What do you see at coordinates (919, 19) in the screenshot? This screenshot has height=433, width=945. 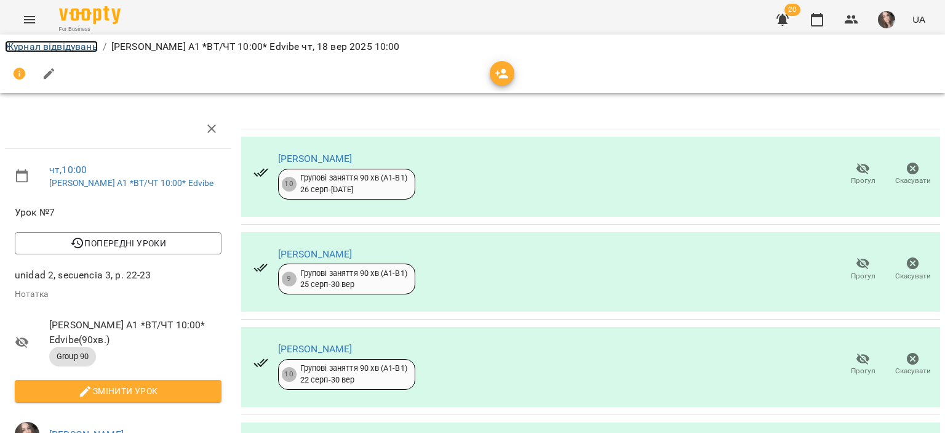 I see `span: UA` at bounding box center [919, 19].